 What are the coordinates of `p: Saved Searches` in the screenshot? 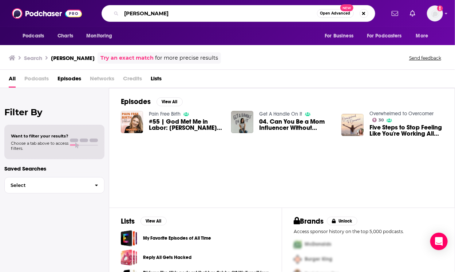 It's located at (54, 169).